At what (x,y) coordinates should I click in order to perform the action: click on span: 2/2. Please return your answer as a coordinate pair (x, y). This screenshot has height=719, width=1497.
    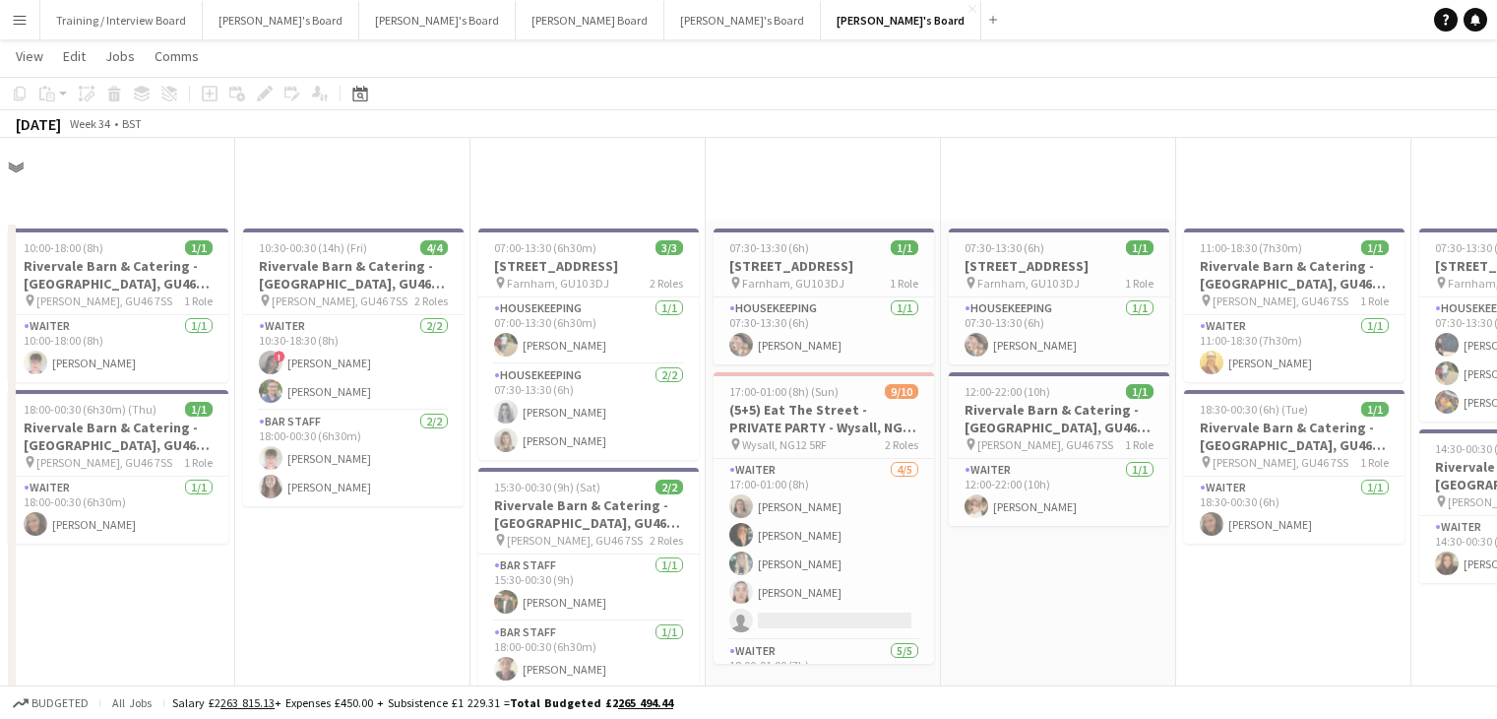
    Looking at the image, I should click on (669, 486).